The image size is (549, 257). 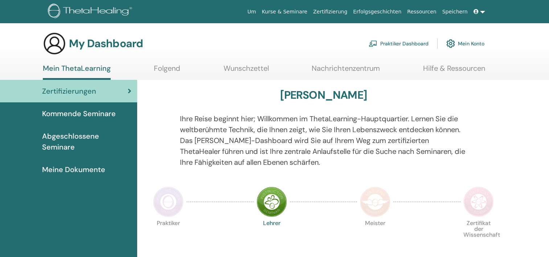 I want to click on span: Abgeschlossene Seminare, so click(x=87, y=141).